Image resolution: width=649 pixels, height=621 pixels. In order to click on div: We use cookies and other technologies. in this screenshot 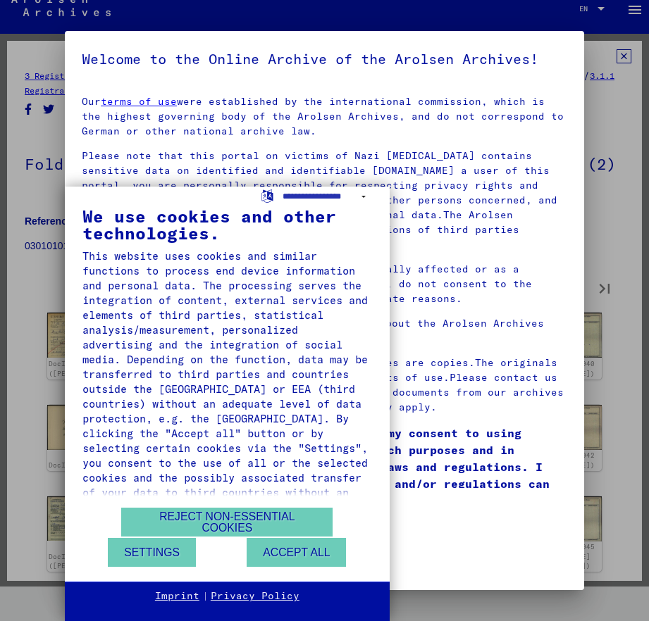, I will do `click(227, 225)`.